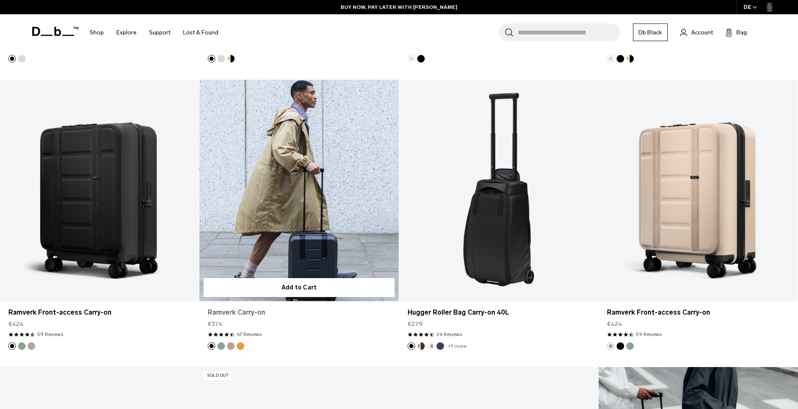 The width and height of the screenshot is (798, 409). I want to click on span: €374, so click(215, 324).